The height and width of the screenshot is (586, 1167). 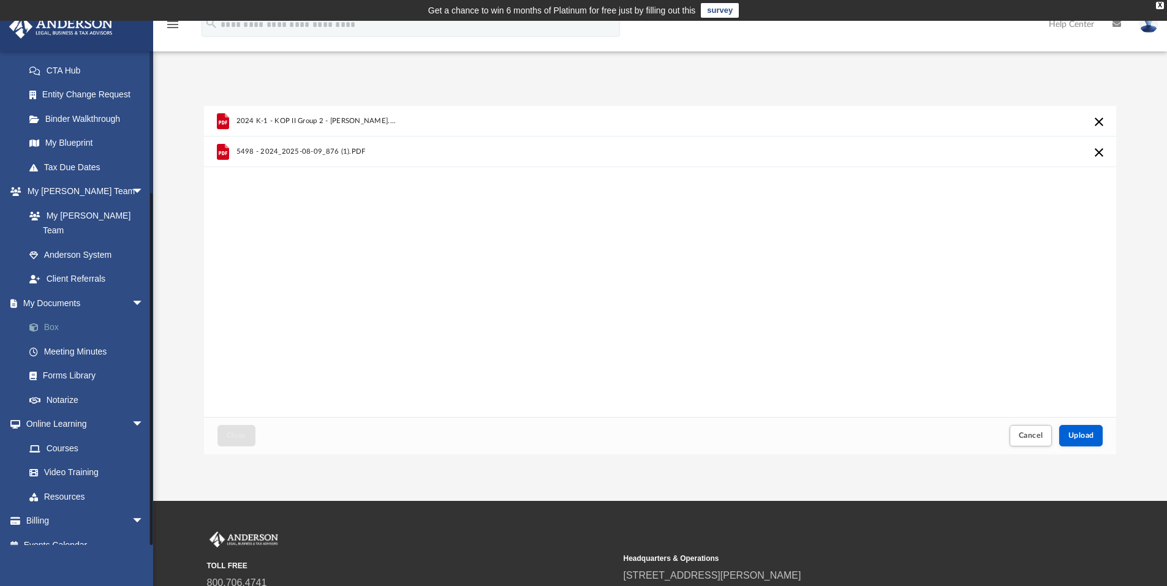 What do you see at coordinates (562, 10) in the screenshot?
I see `div: Get a chance to win 6 months of Platinum for free just by filling out this` at bounding box center [562, 10].